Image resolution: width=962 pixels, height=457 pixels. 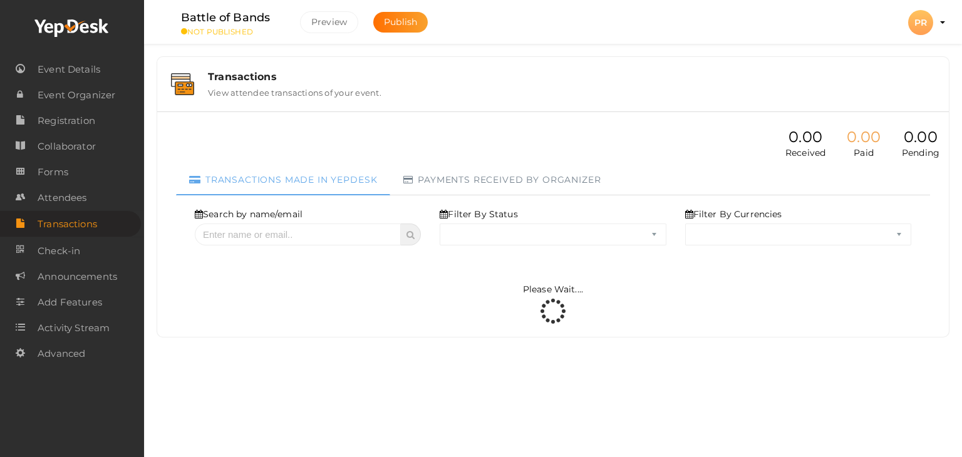 I want to click on img: bank-details.svg, so click(x=182, y=84).